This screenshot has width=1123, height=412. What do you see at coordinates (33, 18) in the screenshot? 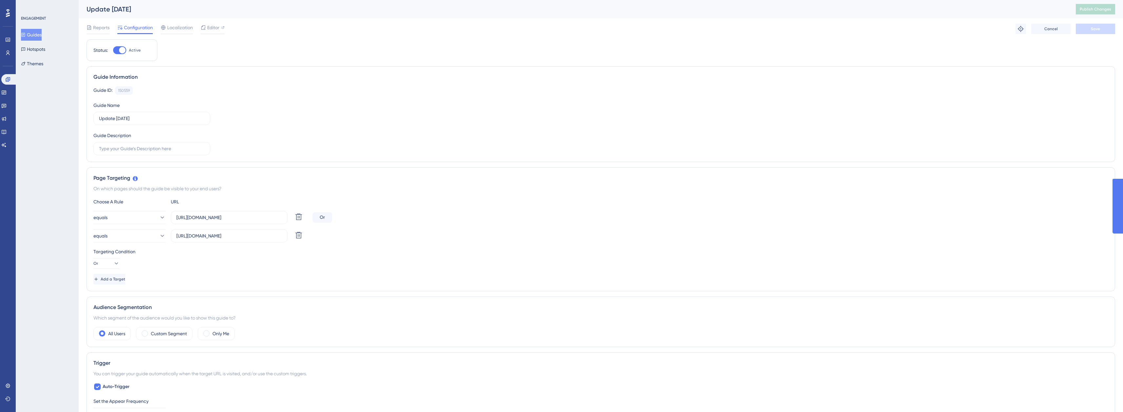
I see `div: ENGAGEMENT` at bounding box center [33, 18].